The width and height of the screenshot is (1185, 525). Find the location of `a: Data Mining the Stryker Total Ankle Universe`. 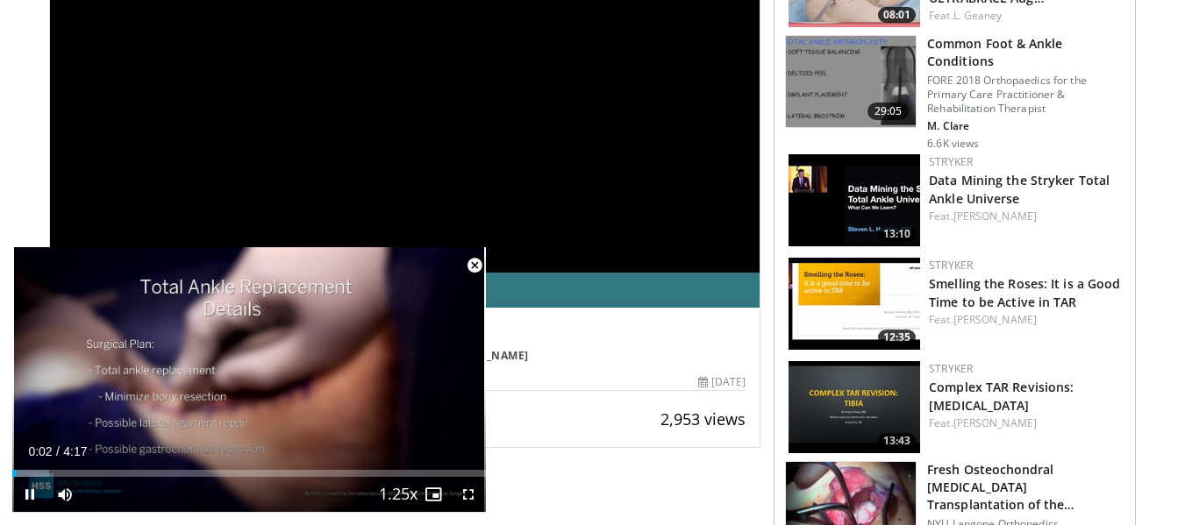

a: Data Mining the Stryker Total Ankle Universe is located at coordinates (1019, 189).